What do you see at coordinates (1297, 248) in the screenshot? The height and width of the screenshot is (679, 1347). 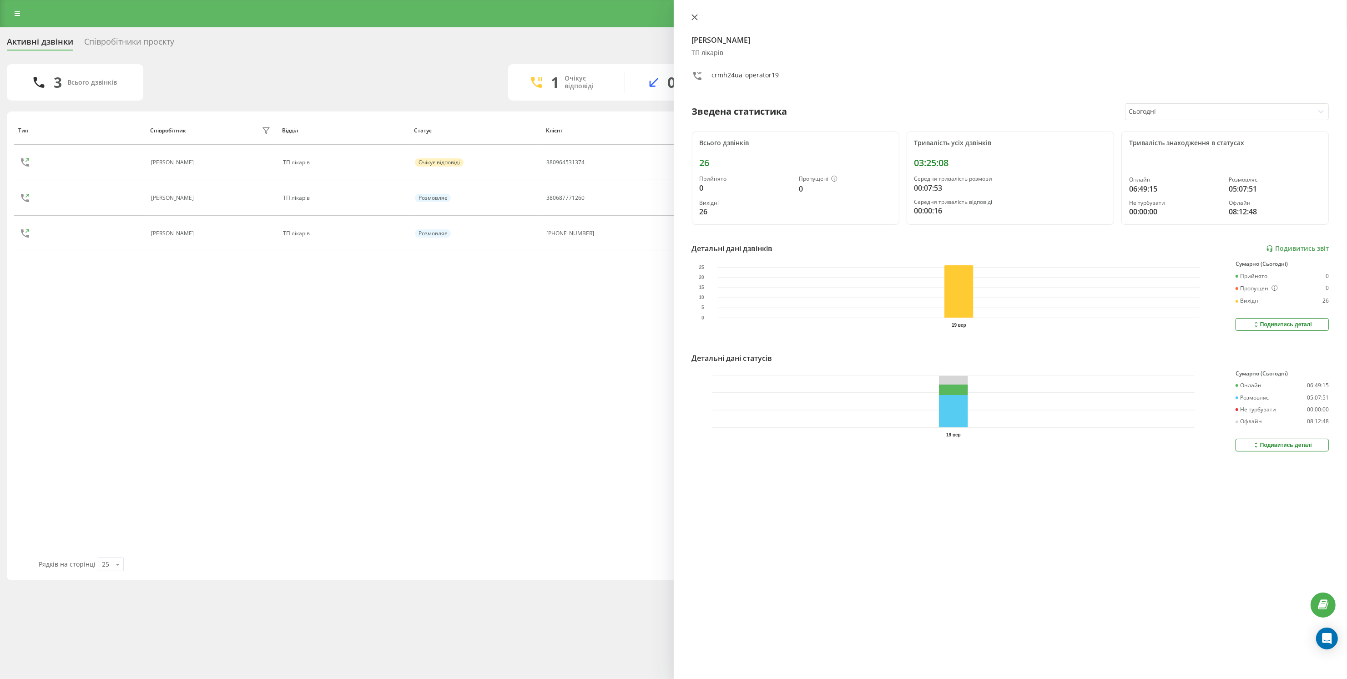 I see `a: Подивитись звіт` at bounding box center [1297, 248].